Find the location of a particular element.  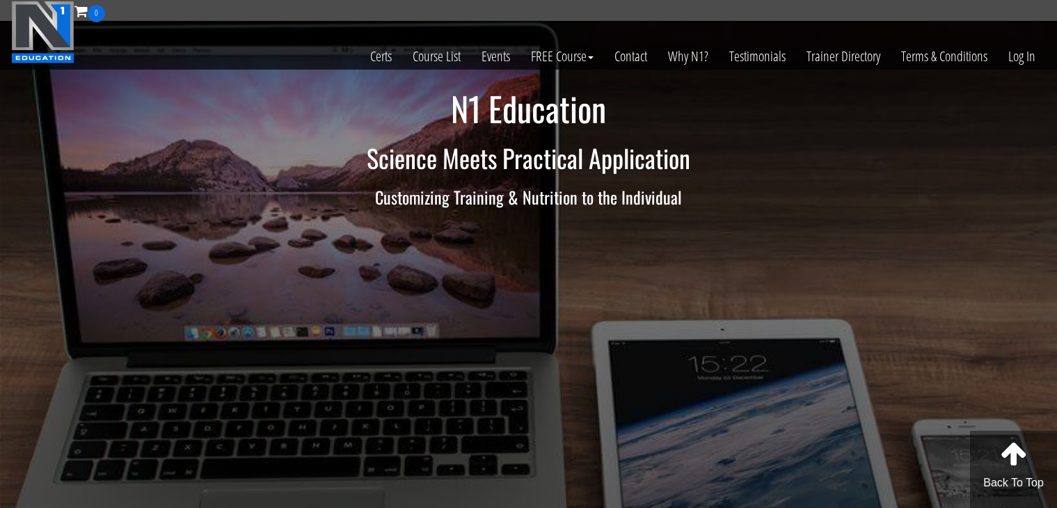

a: Testimonials is located at coordinates (757, 56).